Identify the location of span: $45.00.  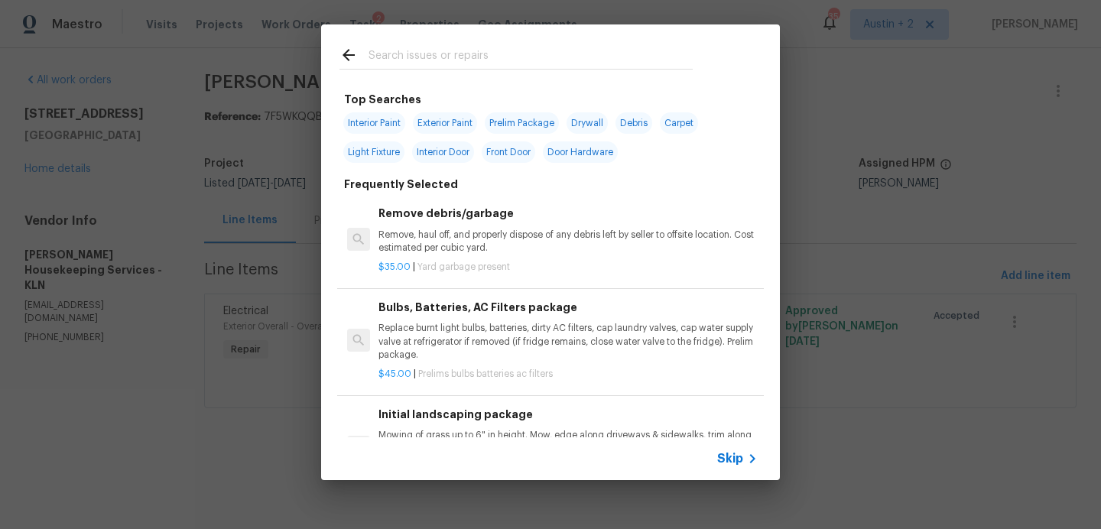
(394, 374).